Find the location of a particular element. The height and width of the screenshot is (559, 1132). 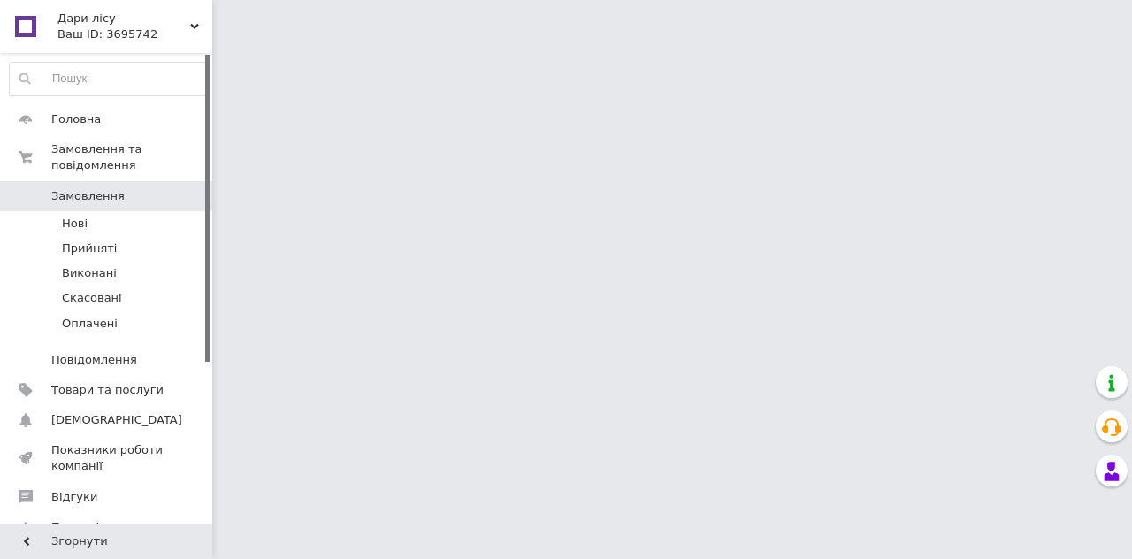

span: Відгуки is located at coordinates (74, 497).